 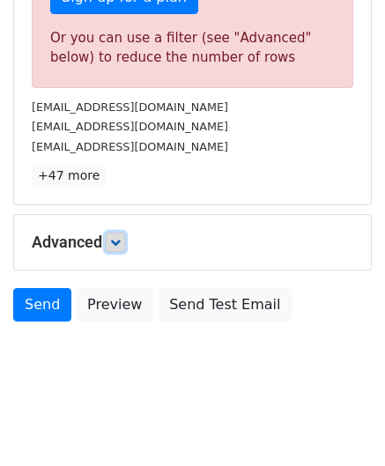 What do you see at coordinates (69, 175) in the screenshot?
I see `a: +47 more` at bounding box center [69, 175].